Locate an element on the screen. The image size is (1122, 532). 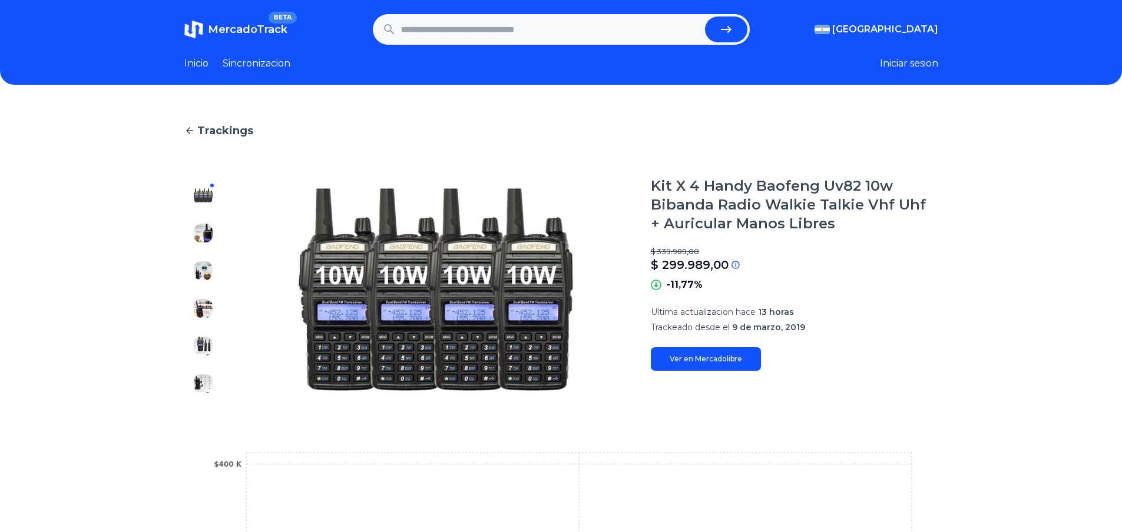
a: Sincronizacion is located at coordinates (256, 64).